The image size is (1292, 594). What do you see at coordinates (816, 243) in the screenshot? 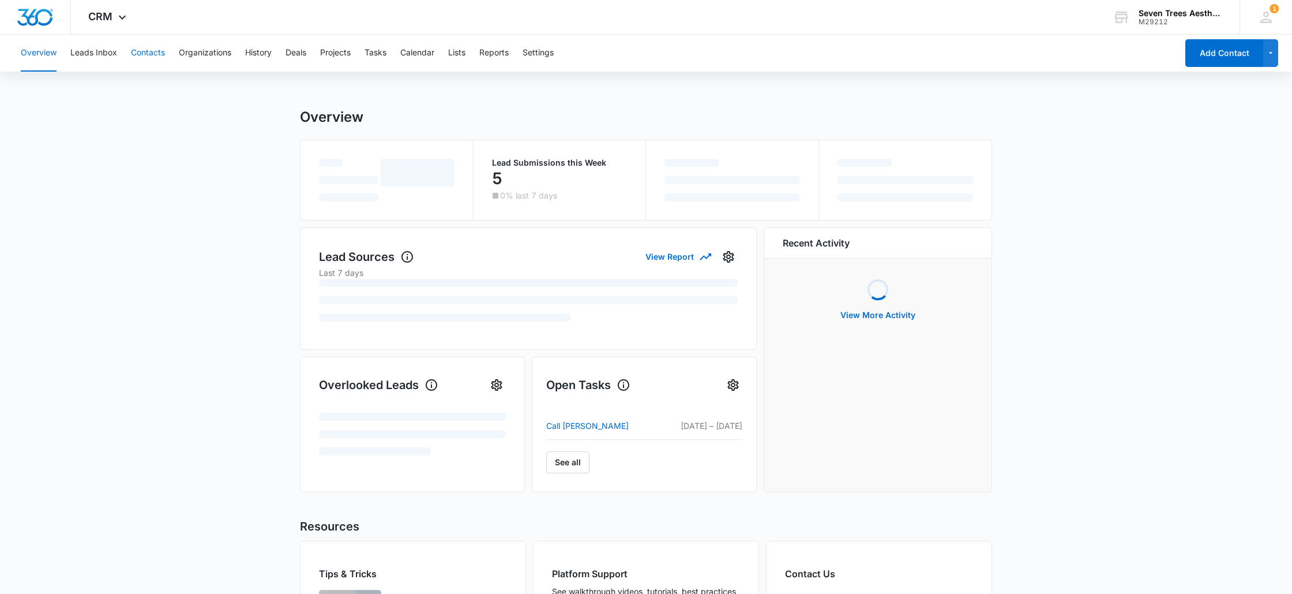
I see `h6: Recent Activity` at bounding box center [816, 243].